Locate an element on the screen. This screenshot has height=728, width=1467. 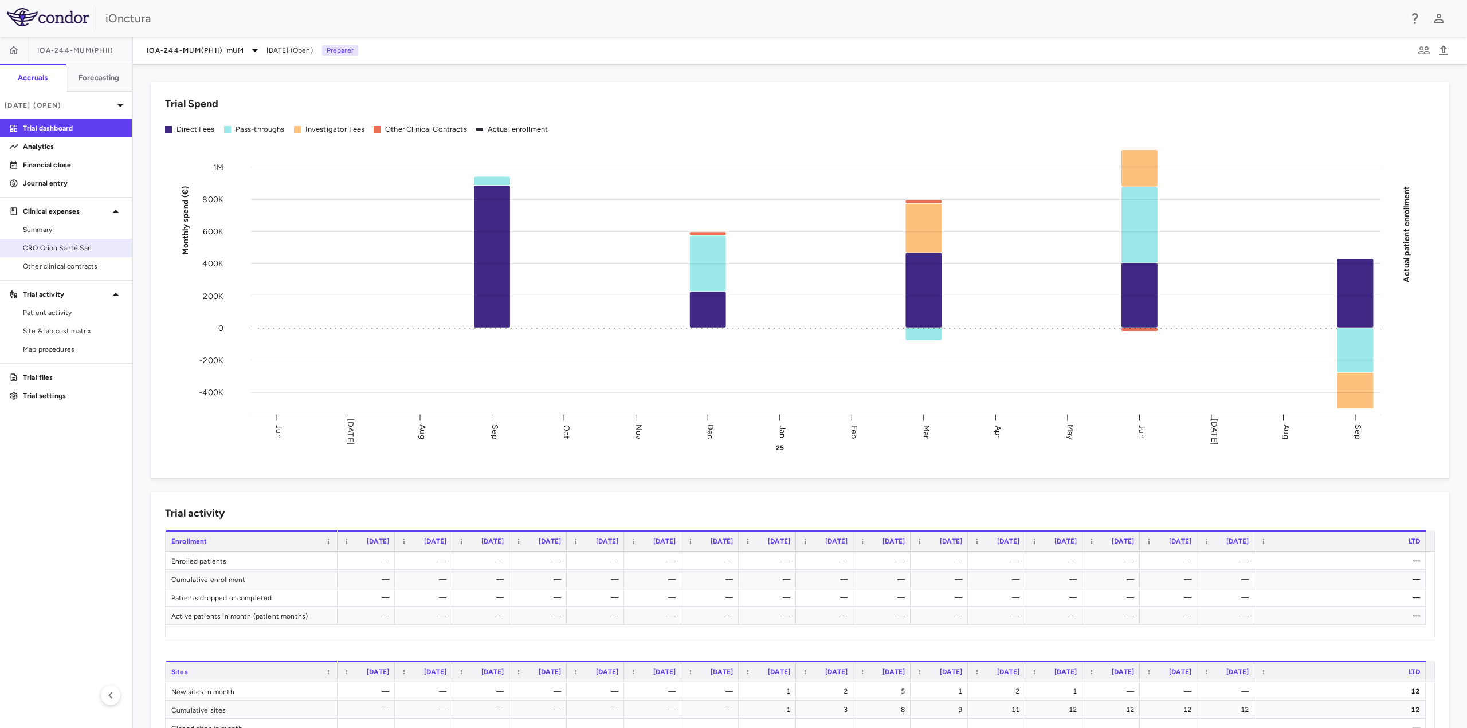
div: 8 is located at coordinates (884, 710).